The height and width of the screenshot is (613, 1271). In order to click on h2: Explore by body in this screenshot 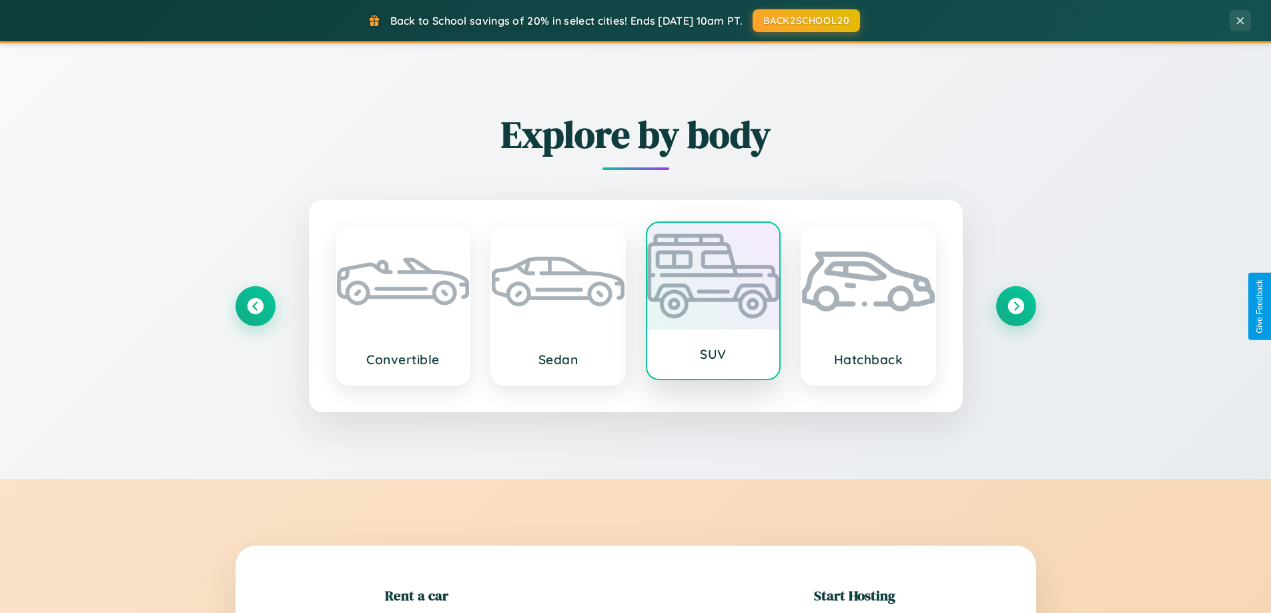, I will do `click(636, 134)`.